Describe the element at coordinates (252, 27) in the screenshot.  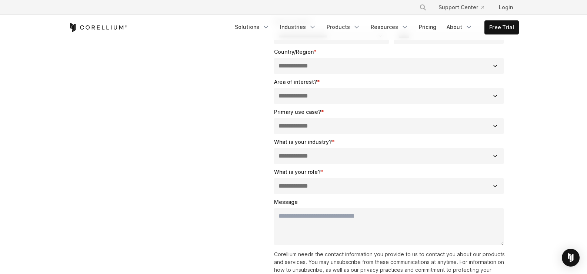
I see `a: Solutions` at that location.